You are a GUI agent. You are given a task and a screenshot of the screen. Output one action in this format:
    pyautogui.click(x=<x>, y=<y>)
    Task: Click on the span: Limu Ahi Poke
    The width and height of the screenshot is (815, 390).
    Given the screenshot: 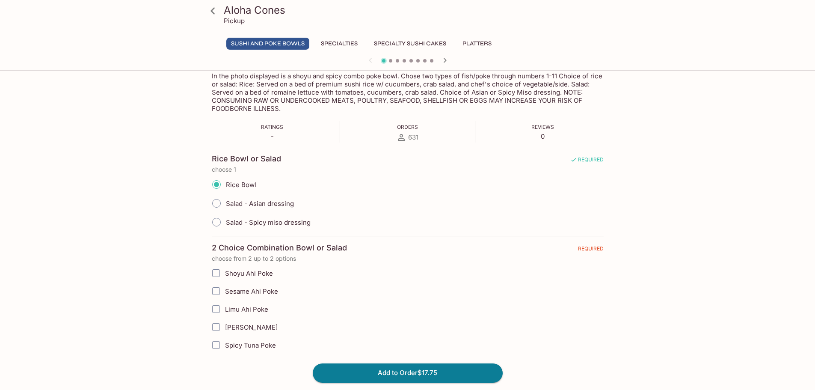 What is the action you would take?
    pyautogui.click(x=247, y=309)
    